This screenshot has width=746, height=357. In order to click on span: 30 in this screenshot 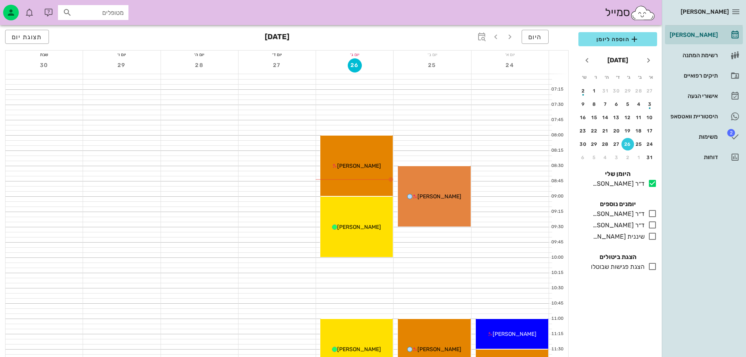, I will do `click(44, 65)`.